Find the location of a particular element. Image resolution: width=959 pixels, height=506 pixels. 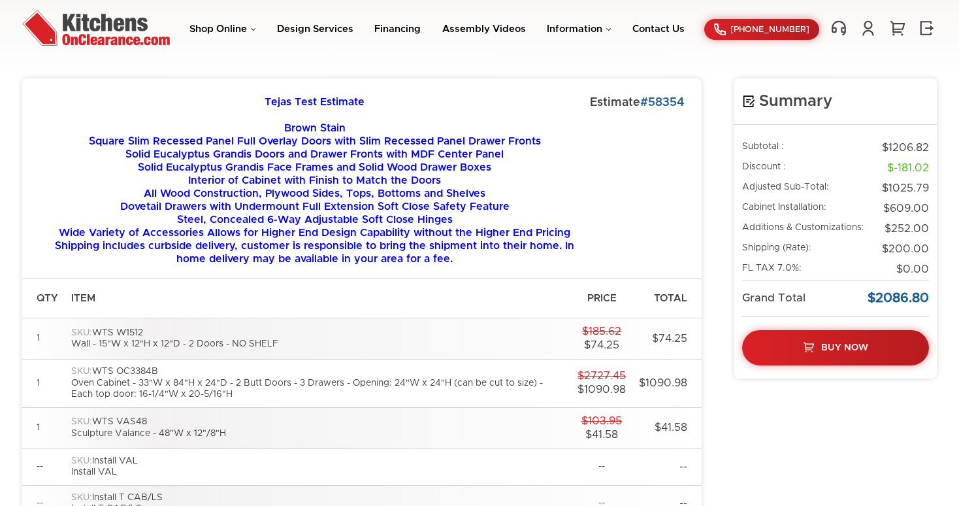

a: Shop Online is located at coordinates (223, 29).